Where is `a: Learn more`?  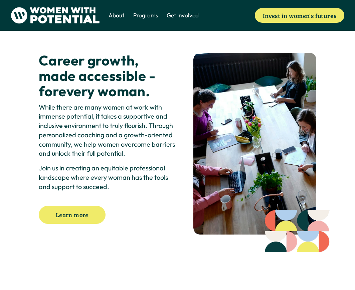
a: Learn more is located at coordinates (72, 215).